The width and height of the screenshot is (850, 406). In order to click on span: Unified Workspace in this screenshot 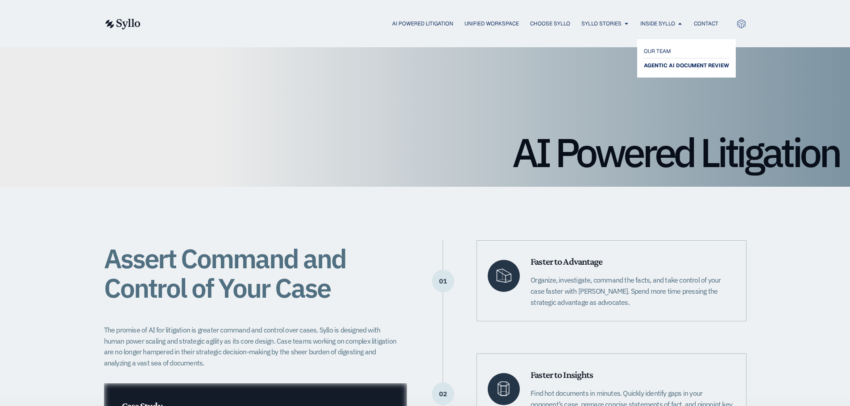, I will do `click(492, 24)`.